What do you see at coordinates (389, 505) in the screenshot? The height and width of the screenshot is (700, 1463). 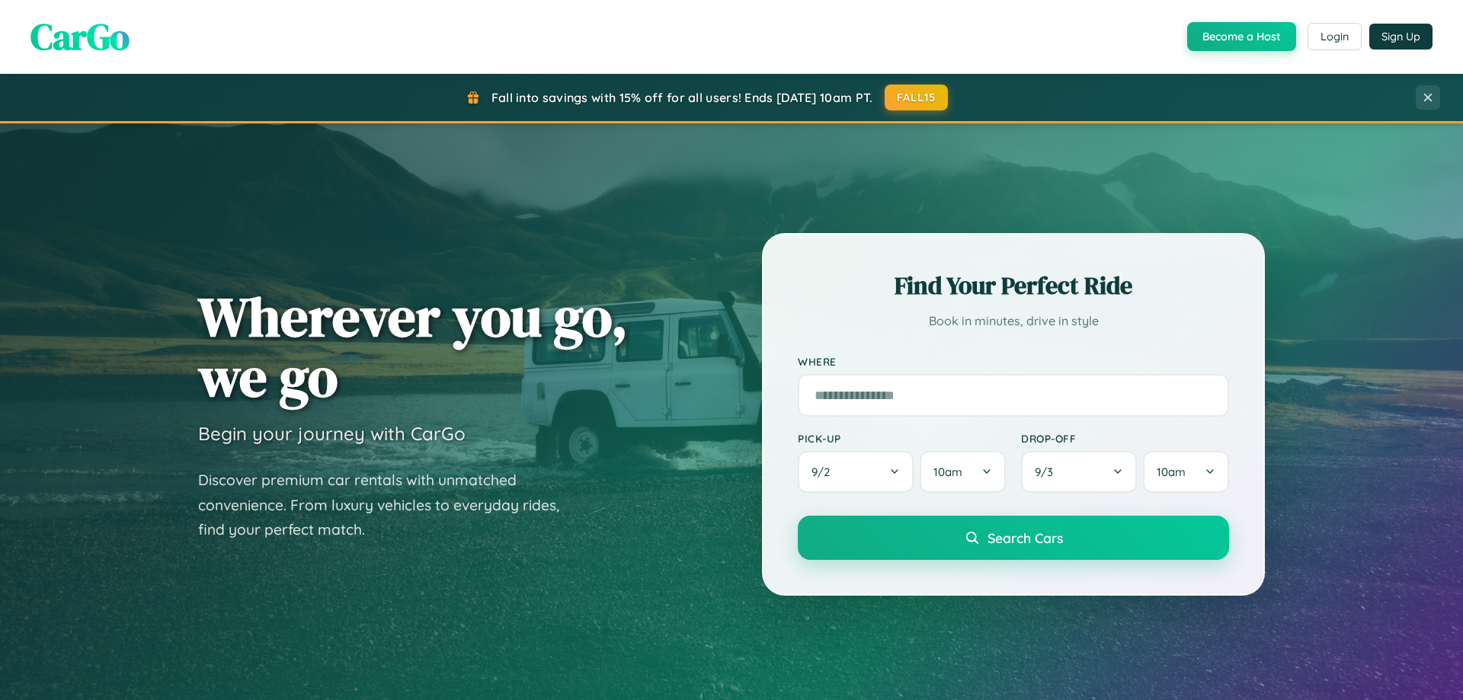 I see `p: Discover premium car rentals with unmatched convenience. From luxury vehicles to everyday rides, ...` at bounding box center [389, 505].